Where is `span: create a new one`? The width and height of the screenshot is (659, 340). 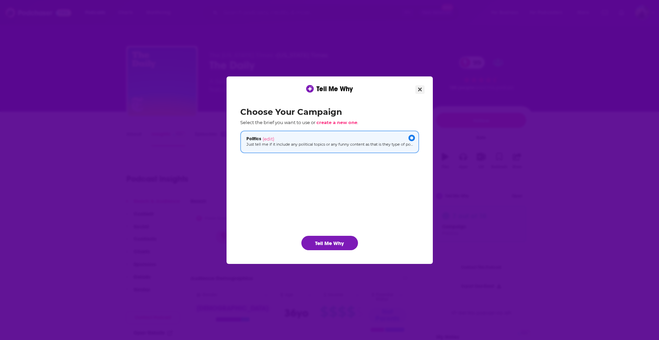 span: create a new one is located at coordinates (337, 123).